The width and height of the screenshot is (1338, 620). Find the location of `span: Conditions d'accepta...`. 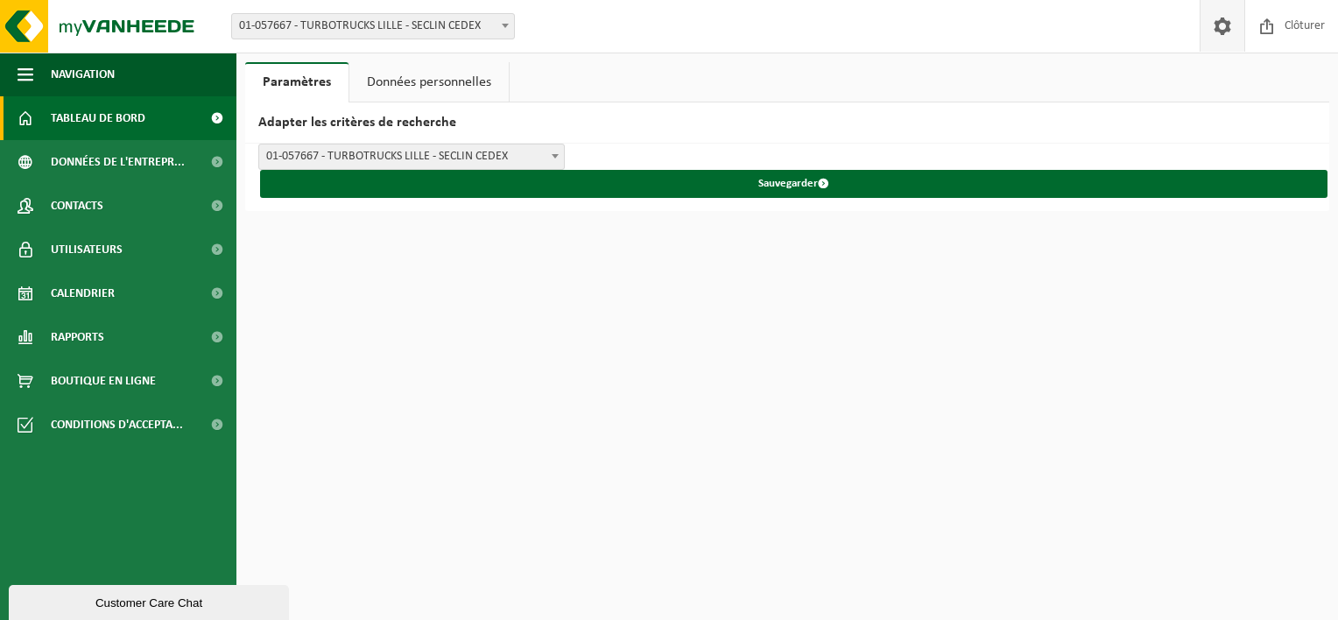

span: Conditions d'accepta... is located at coordinates (116, 425).